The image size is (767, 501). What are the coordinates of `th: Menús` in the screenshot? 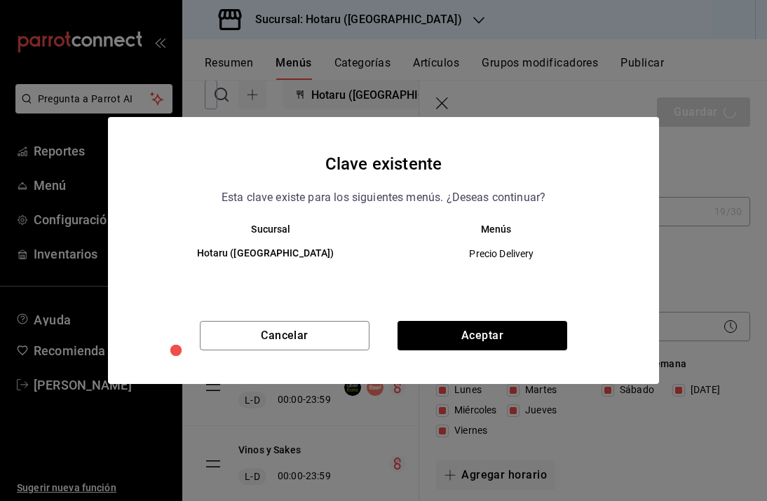 It's located at (507, 229).